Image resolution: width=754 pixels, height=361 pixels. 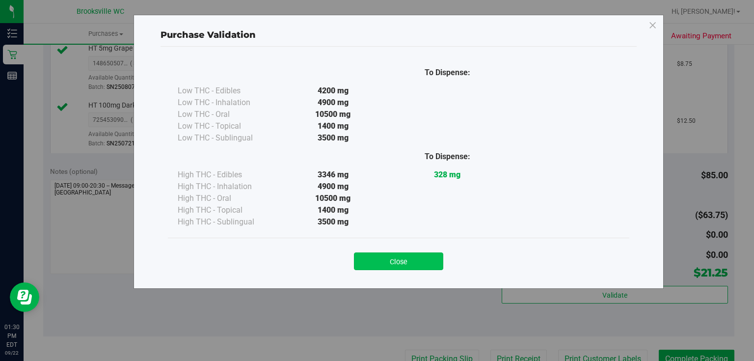 I want to click on span: Purchase Validation, so click(x=208, y=35).